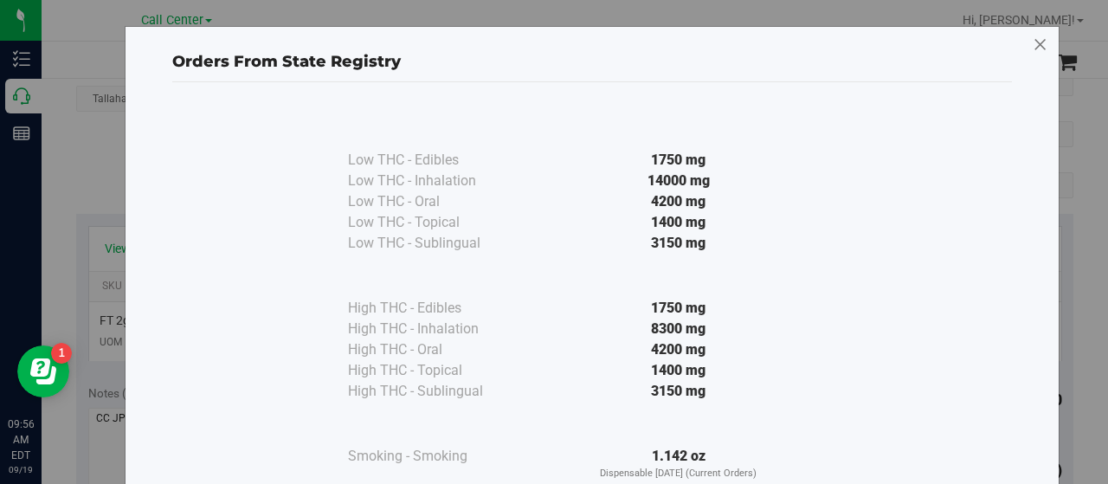 This screenshot has width=1108, height=484. I want to click on div: Smoking - Smoking, so click(434, 456).